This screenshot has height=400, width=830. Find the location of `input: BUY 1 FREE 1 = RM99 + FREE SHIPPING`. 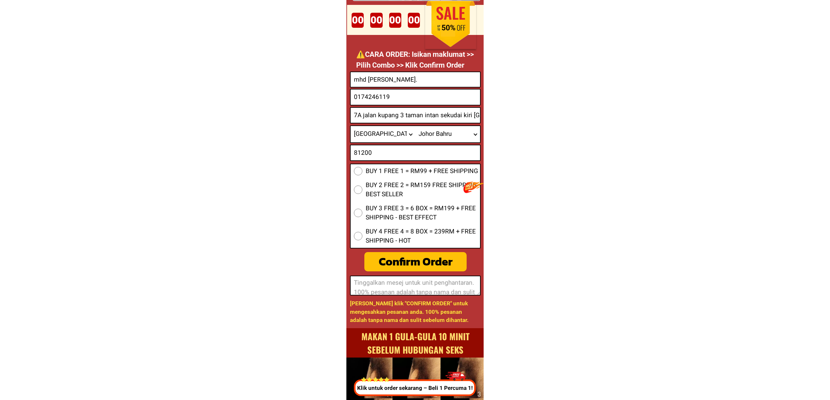

input: BUY 1 FREE 1 = RM99 + FREE SHIPPING is located at coordinates (358, 171).